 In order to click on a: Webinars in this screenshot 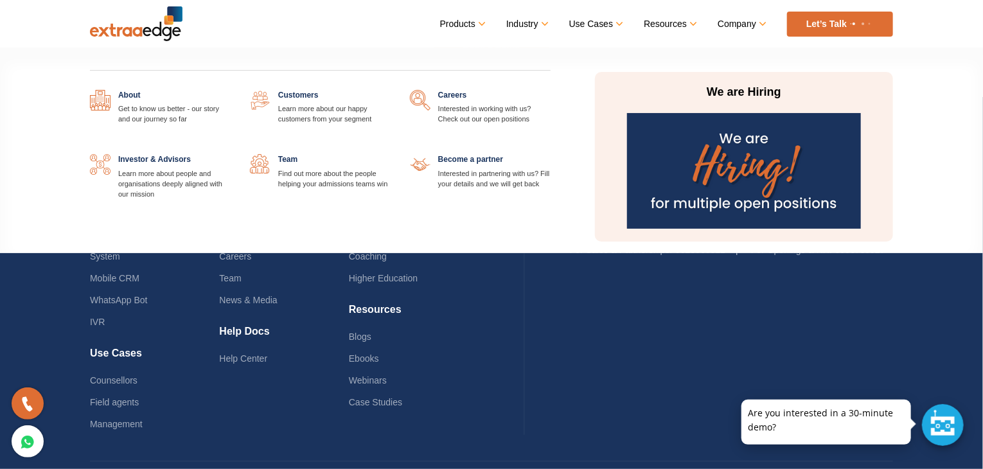, I will do `click(368, 380)`.